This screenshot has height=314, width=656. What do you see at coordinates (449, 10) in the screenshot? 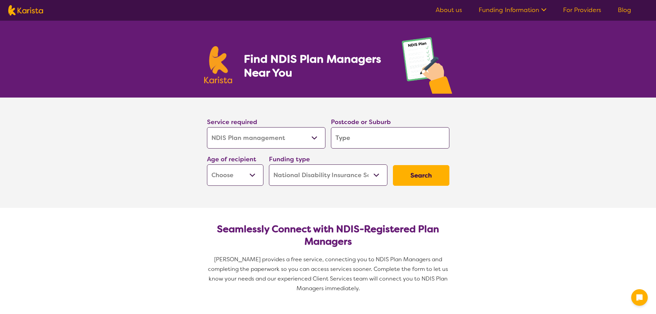
I see `a: About us` at bounding box center [449, 10].